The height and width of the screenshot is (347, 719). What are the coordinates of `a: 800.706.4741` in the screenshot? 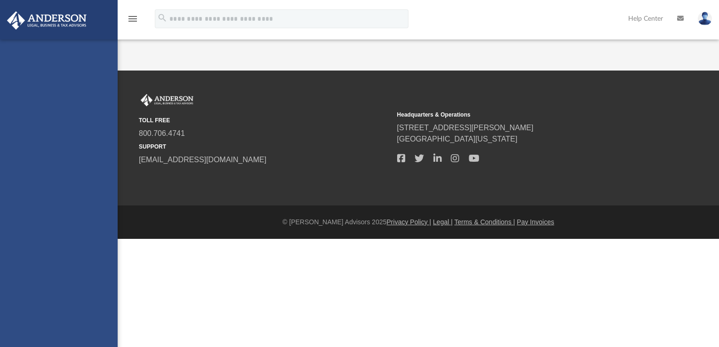 It's located at (162, 133).